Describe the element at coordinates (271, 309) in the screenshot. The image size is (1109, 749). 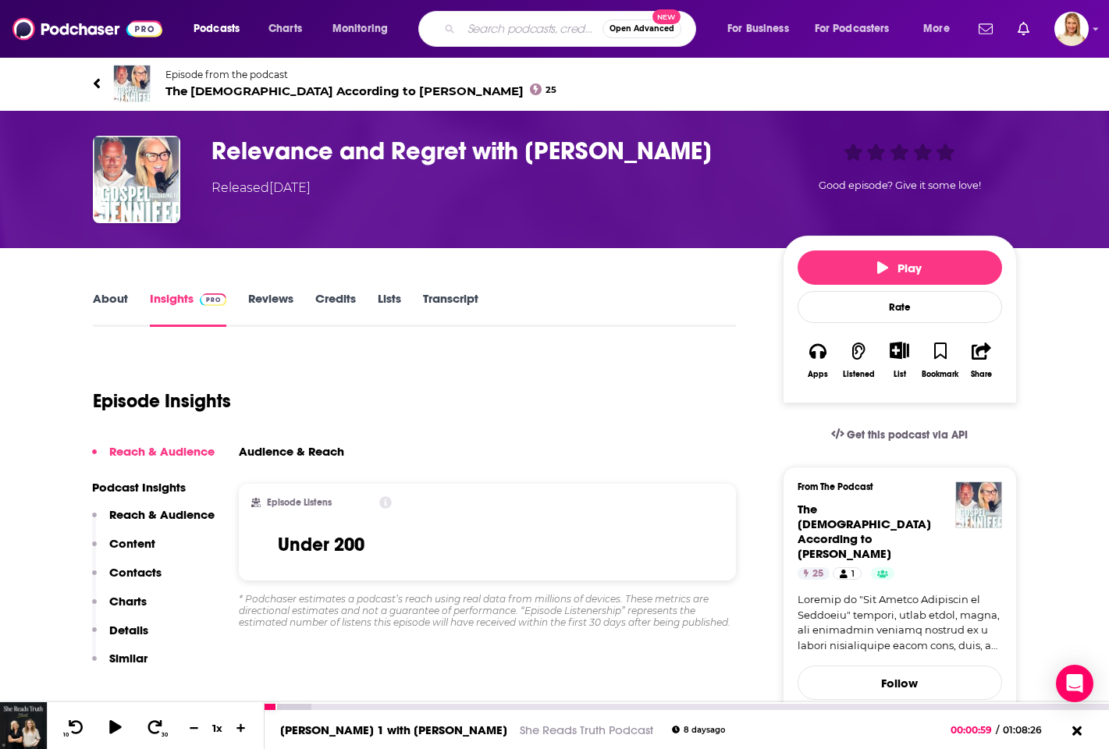
I see `a: Reviews` at that location.